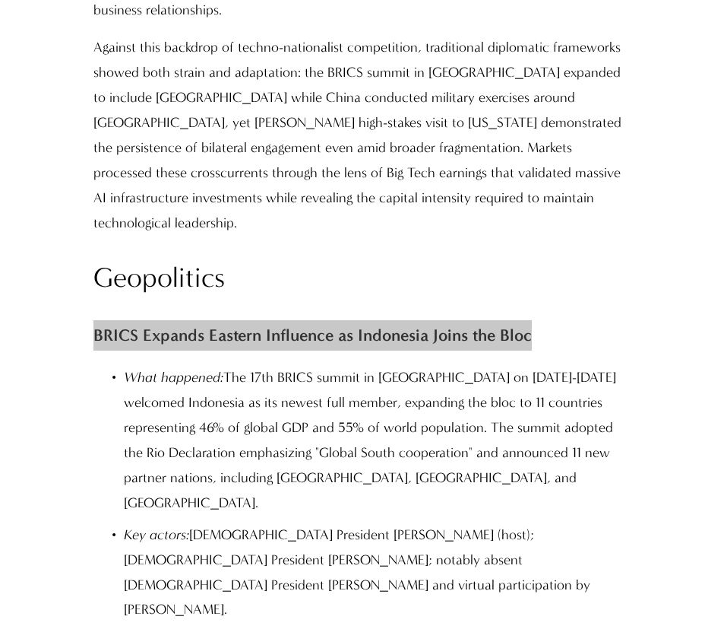 This screenshot has height=626, width=727. Describe the element at coordinates (173, 377) in the screenshot. I see `em: What happened:` at that location.